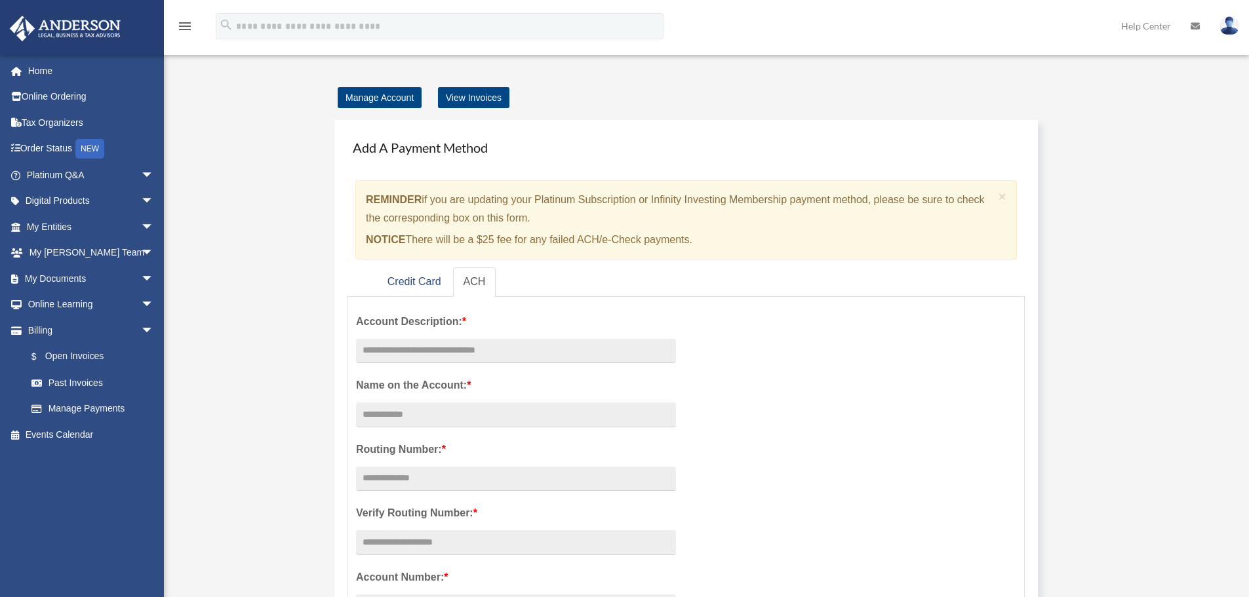  What do you see at coordinates (96, 357) in the screenshot?
I see `a: $Open Invoices` at bounding box center [96, 357].